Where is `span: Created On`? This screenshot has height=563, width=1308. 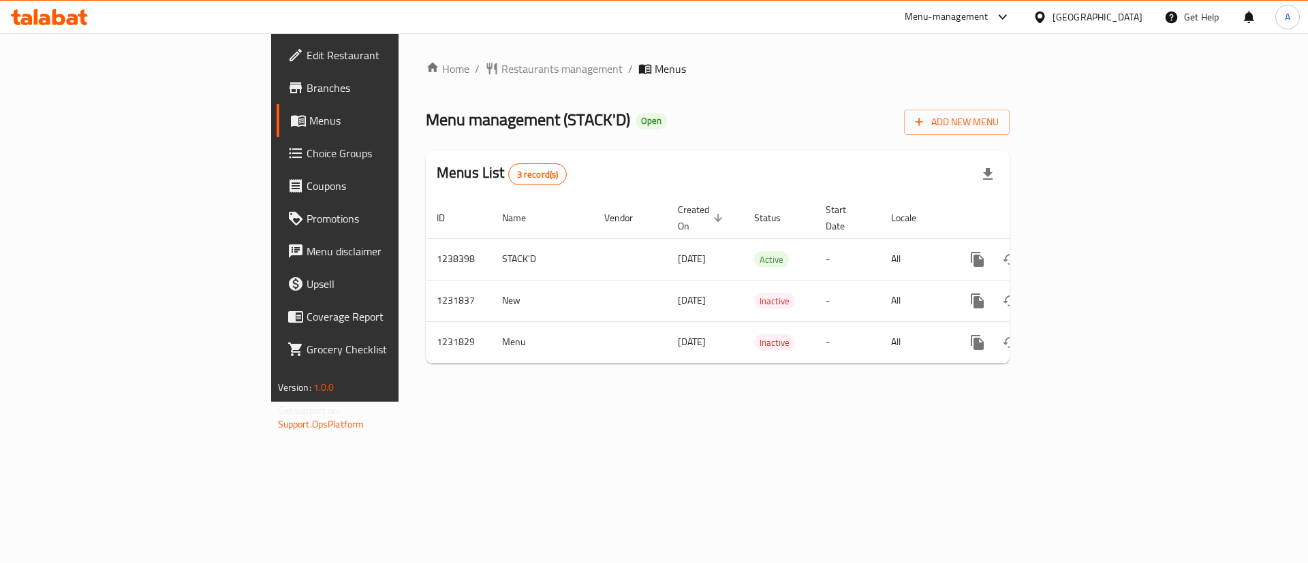
span: Created On is located at coordinates (702, 218).